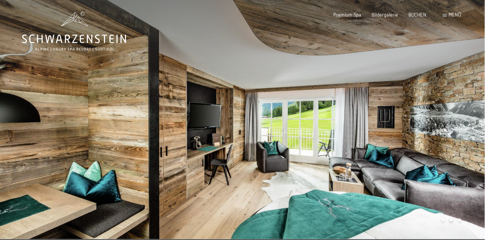  Describe the element at coordinates (417, 15) in the screenshot. I see `a: BUCHEN` at that location.